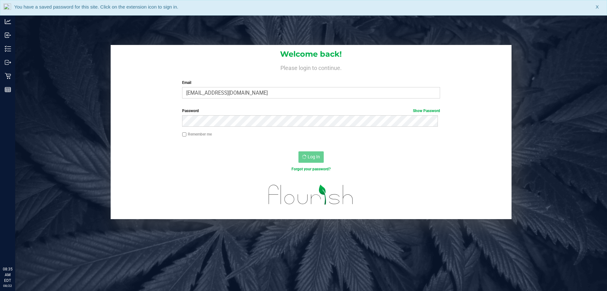  I want to click on p: 08:35 AM EDT, so click(8, 275).